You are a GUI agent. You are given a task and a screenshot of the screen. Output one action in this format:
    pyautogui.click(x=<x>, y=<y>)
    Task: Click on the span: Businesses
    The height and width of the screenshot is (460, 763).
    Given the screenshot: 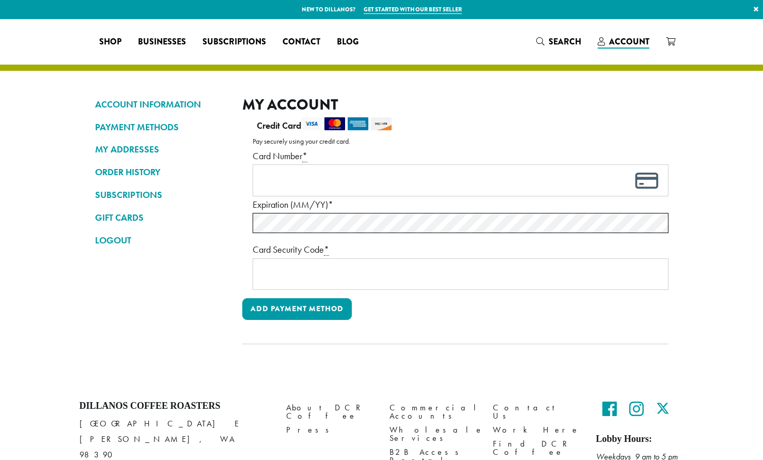 What is the action you would take?
    pyautogui.click(x=162, y=42)
    